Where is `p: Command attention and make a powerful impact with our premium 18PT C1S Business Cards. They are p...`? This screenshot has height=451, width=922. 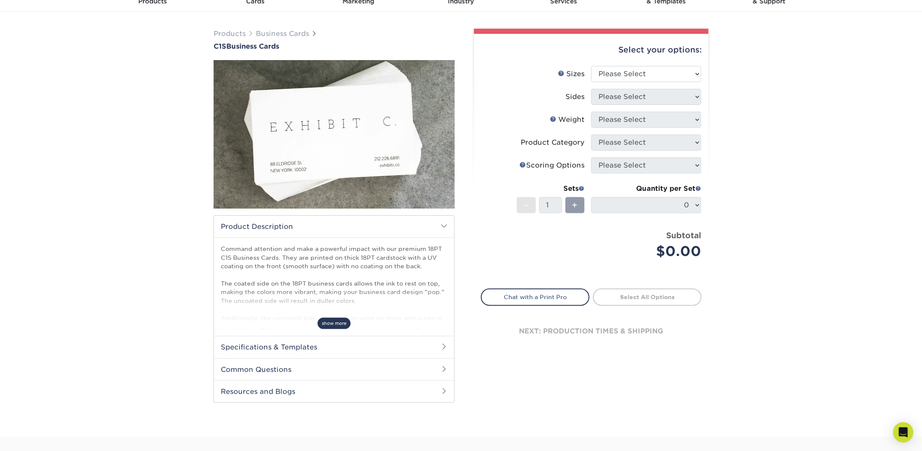 p: Command attention and make a powerful impact with our premium 18PT C1S Business Cards. They are p... is located at coordinates (334, 305).